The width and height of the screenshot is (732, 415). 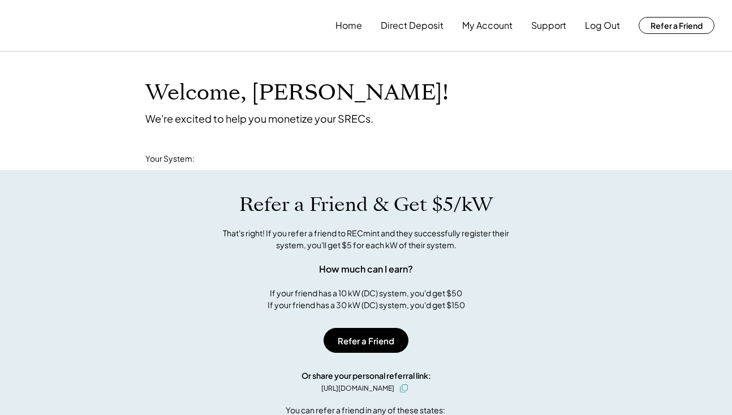 I want to click on div: Or share your personal referral link:, so click(x=366, y=376).